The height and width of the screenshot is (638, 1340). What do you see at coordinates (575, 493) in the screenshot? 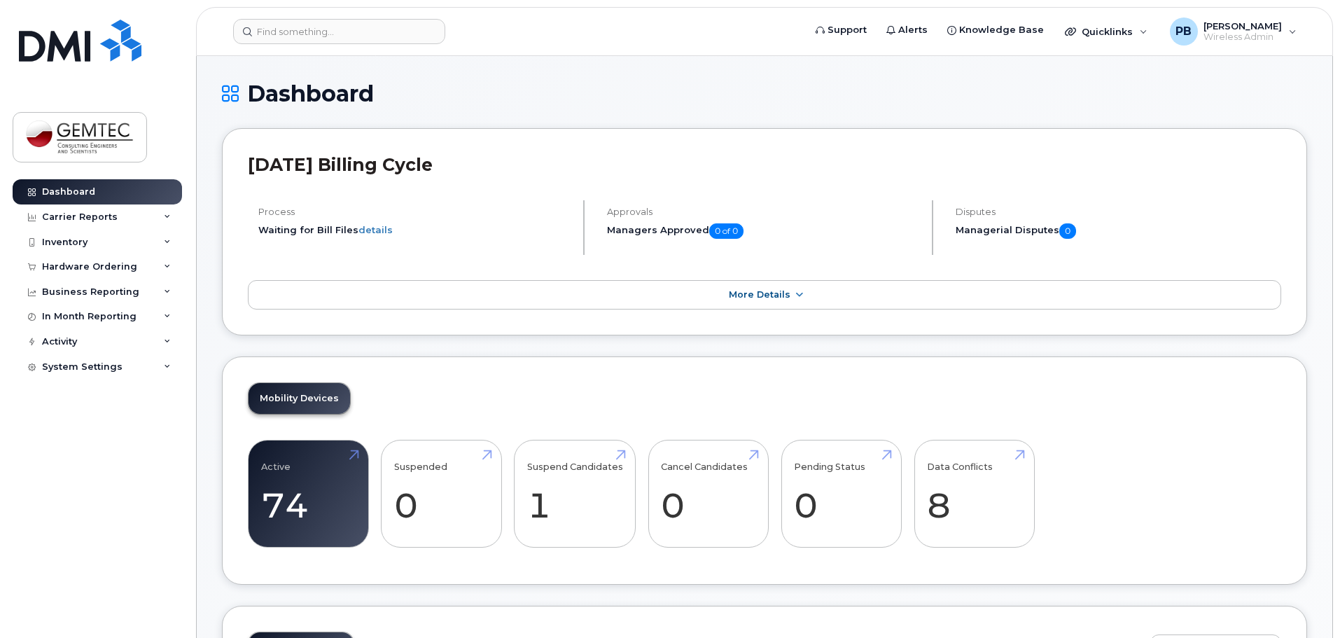
I see `a: Suspend Candidates 1` at bounding box center [575, 493].